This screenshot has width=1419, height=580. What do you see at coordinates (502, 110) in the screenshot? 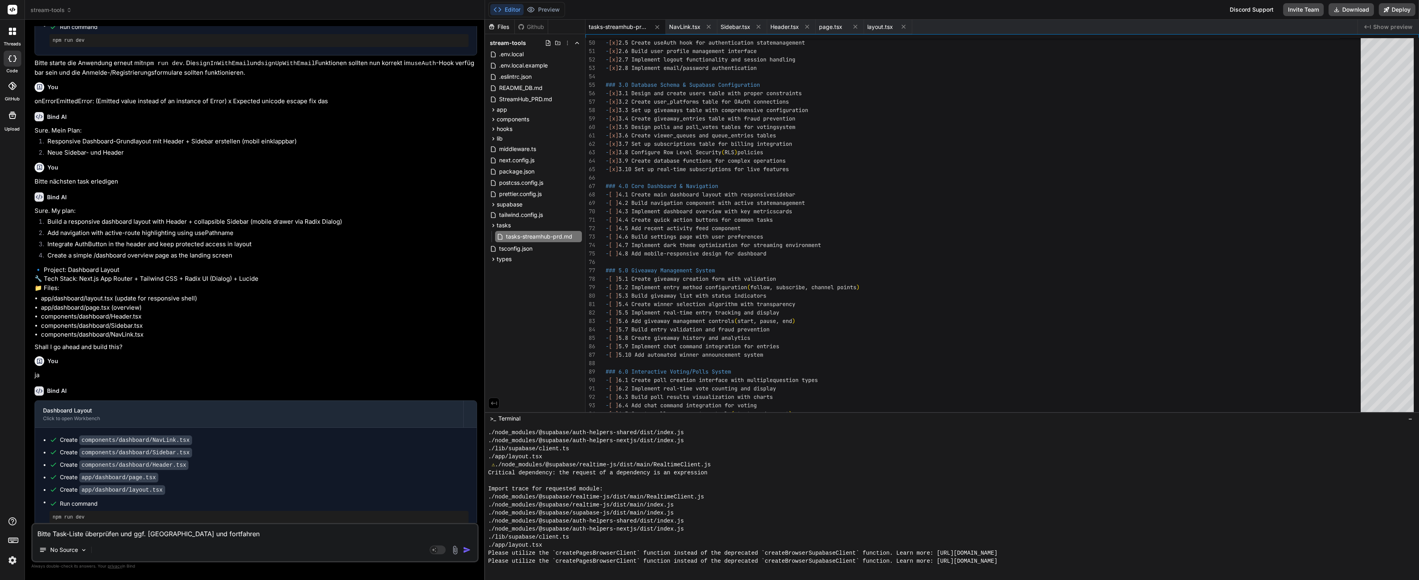
I see `span: app` at bounding box center [502, 110].